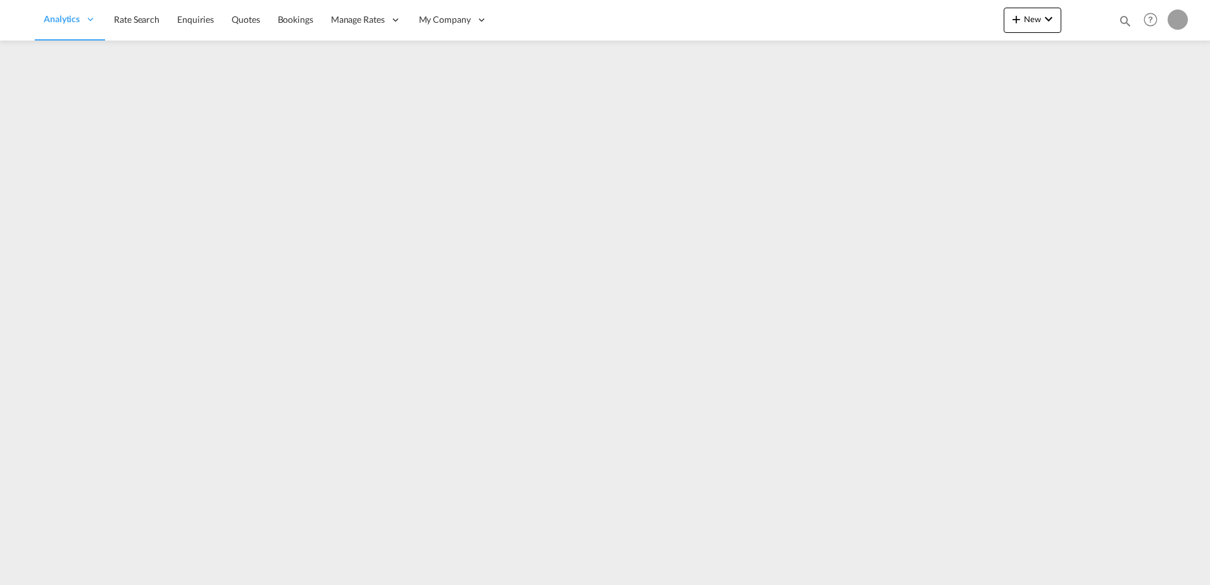 This screenshot has width=1210, height=585. I want to click on span: Analytics, so click(61, 19).